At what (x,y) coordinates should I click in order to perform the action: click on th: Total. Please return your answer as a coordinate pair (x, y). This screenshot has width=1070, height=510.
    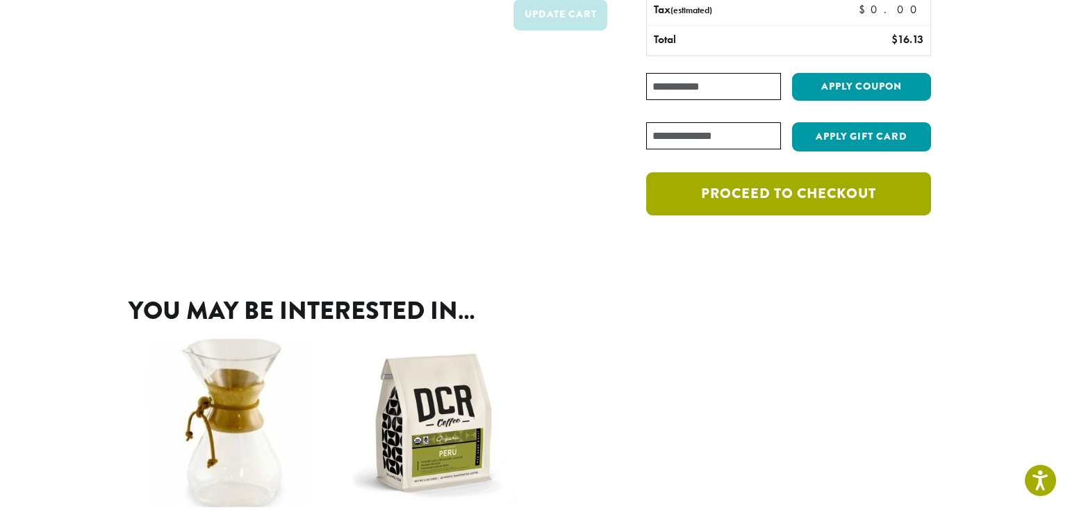
    Looking at the image, I should click on (732, 40).